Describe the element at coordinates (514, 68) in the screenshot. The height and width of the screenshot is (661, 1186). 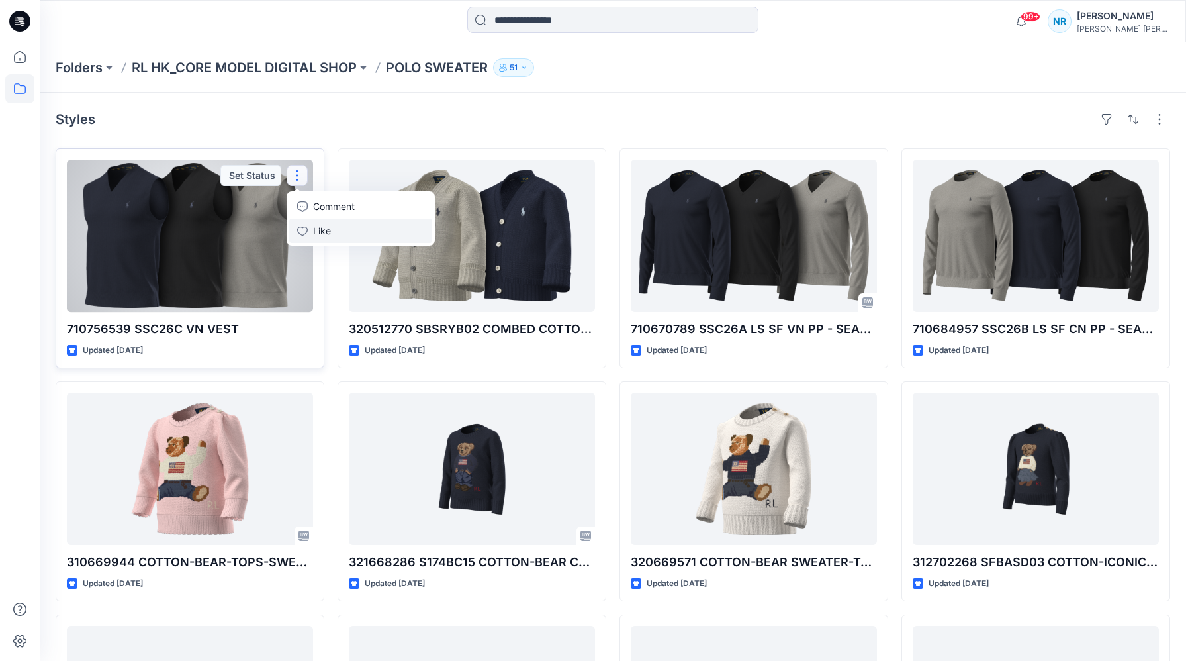
I see `p: 51` at that location.